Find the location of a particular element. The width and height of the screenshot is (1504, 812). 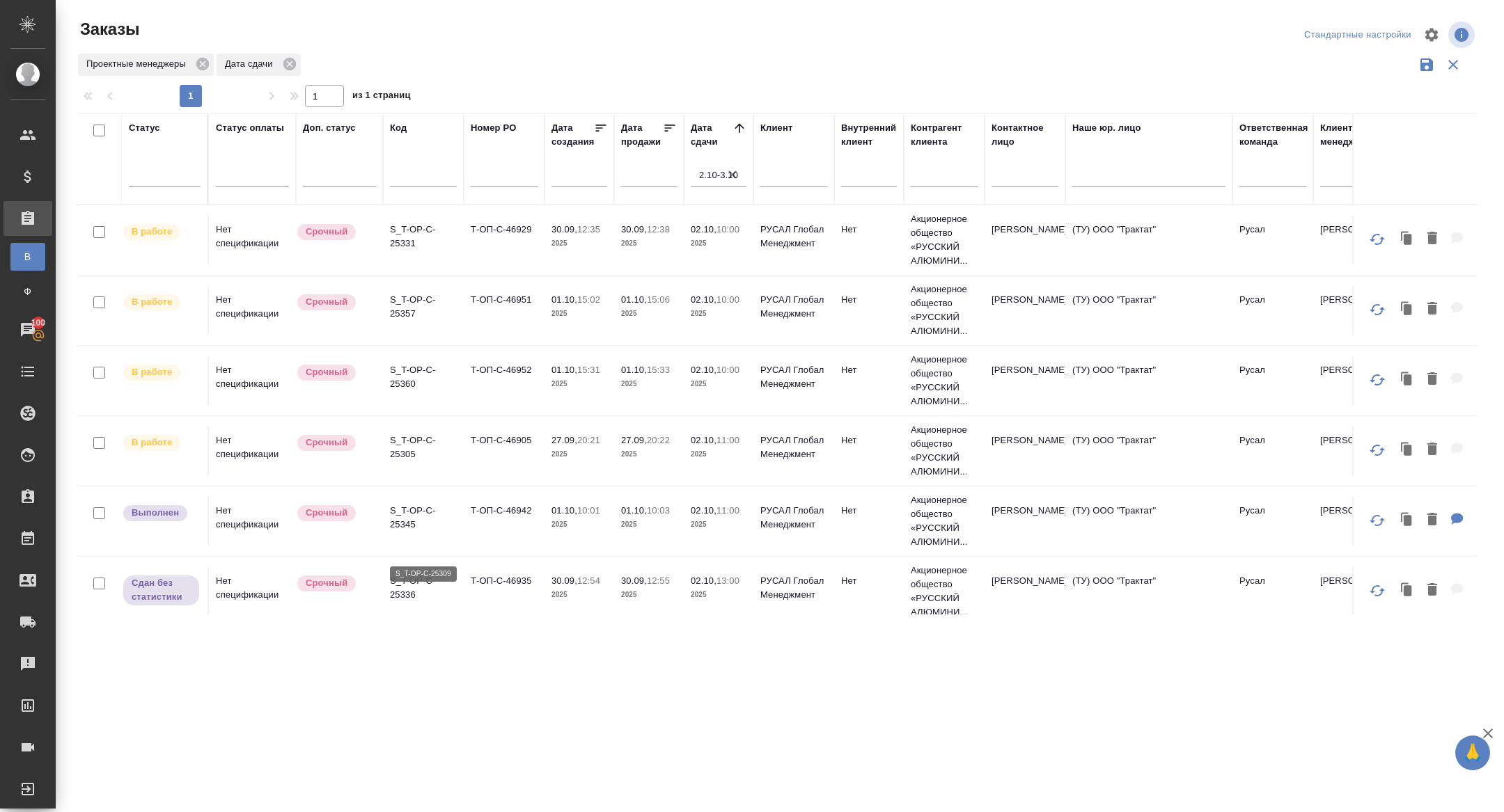

span: Настроить таблицу is located at coordinates (1431, 35).